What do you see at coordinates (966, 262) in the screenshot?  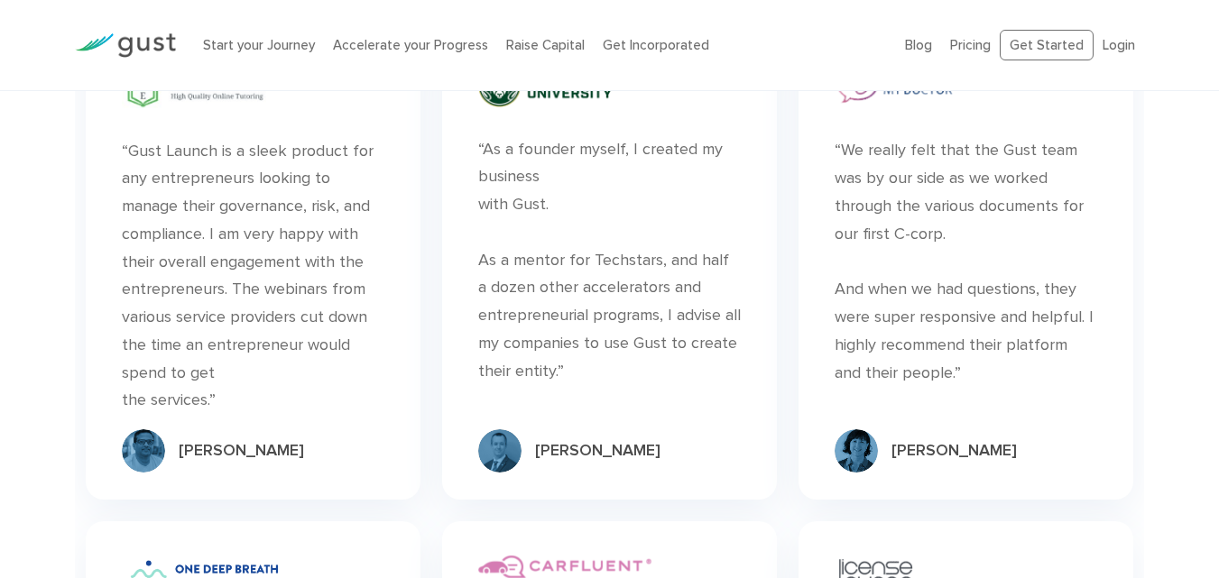 I see `div: “We really felt that the Gust team was by our side as we worked through the various documents for...` at bounding box center [966, 262].